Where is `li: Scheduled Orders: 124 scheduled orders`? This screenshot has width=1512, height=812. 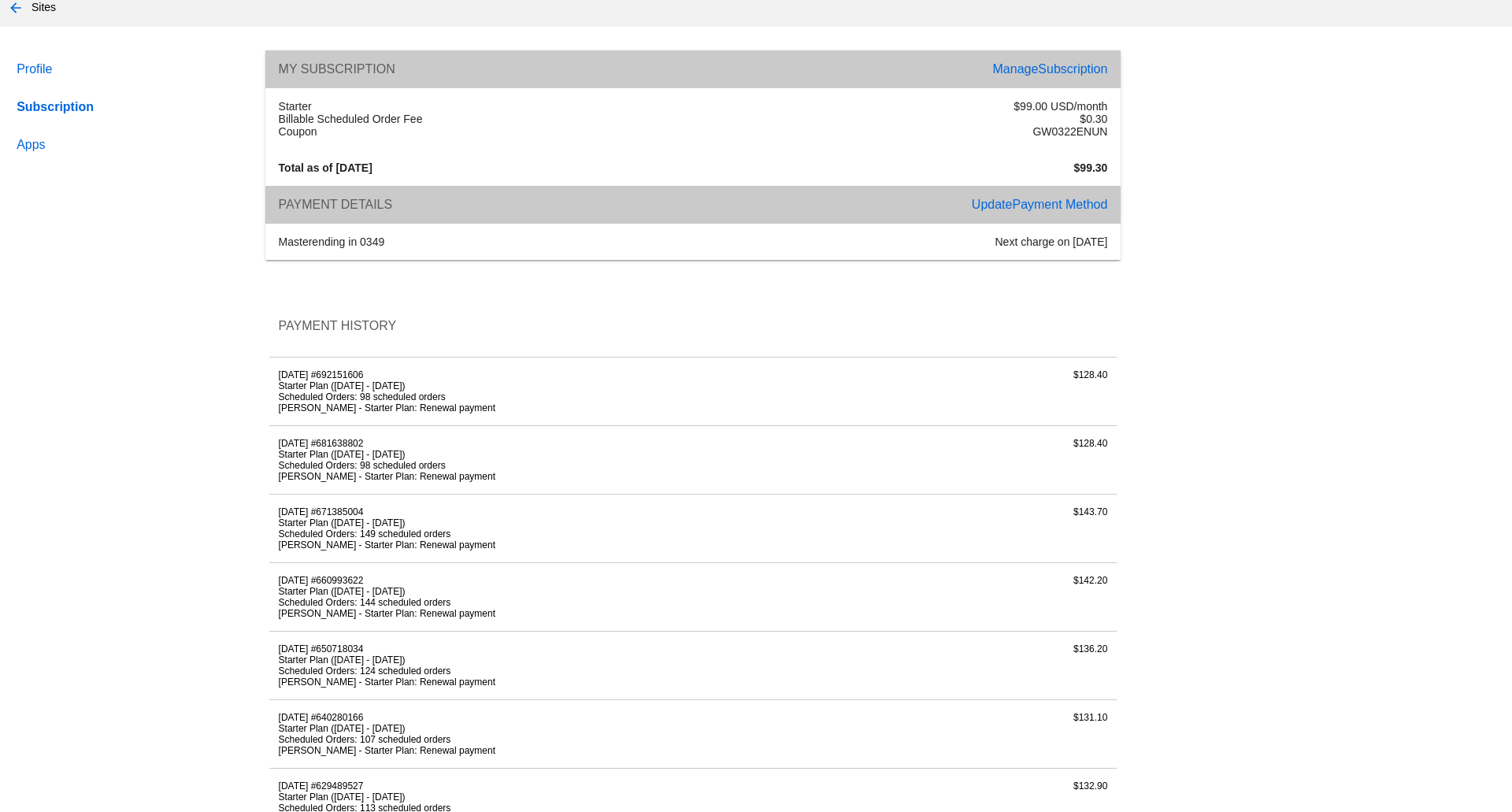
li: Scheduled Orders: 124 scheduled orders is located at coordinates (552, 671).